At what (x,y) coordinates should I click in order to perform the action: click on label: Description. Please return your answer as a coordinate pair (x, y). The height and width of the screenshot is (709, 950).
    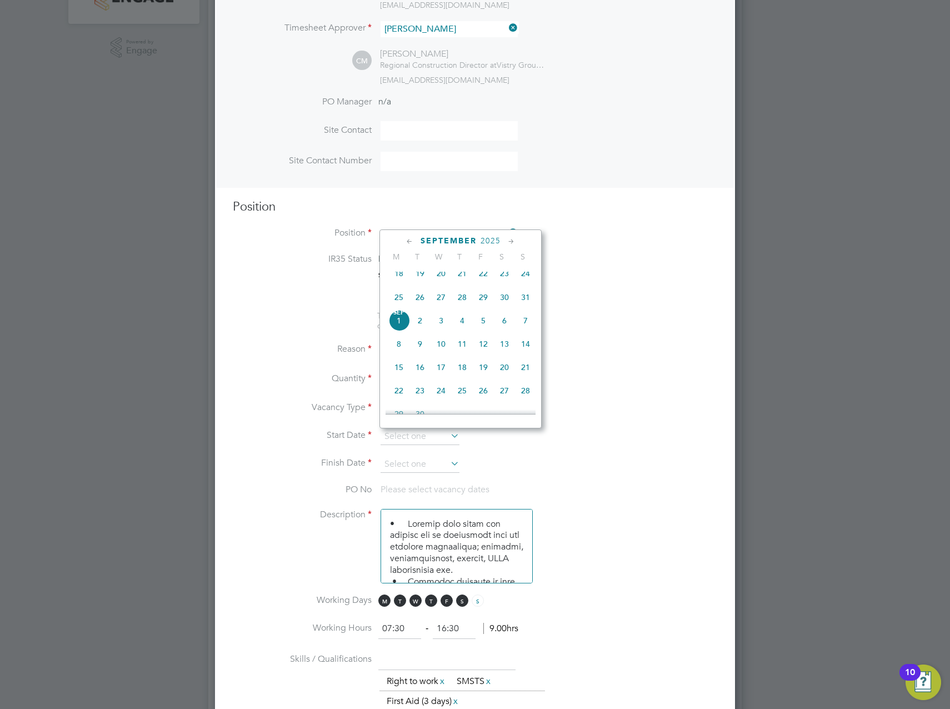
    Looking at the image, I should click on (302, 515).